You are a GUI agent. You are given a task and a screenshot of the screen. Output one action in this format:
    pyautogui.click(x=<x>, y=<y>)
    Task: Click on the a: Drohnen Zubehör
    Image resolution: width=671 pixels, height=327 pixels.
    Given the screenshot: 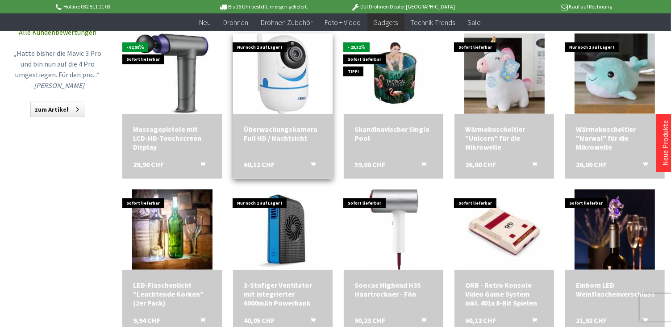 What is the action you would take?
    pyautogui.click(x=287, y=22)
    